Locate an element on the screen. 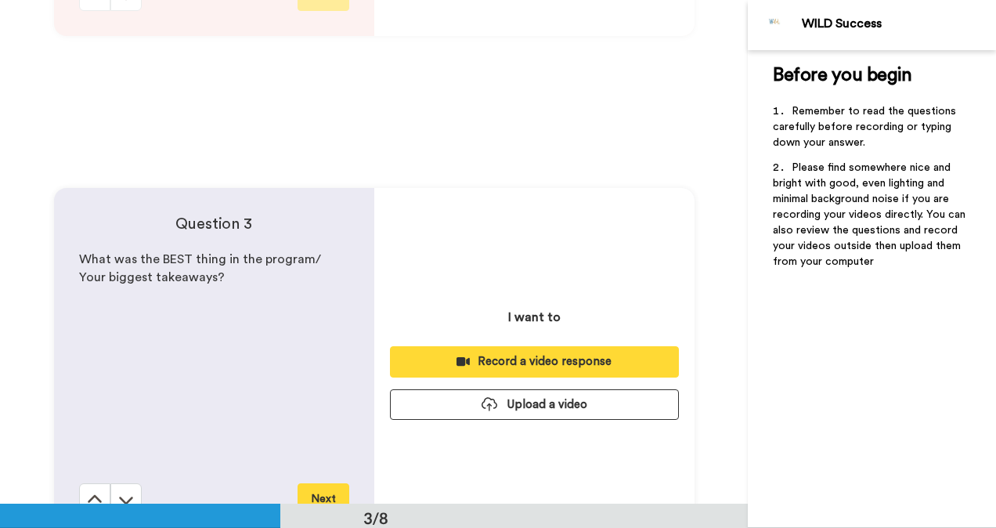  button: Upload a video is located at coordinates (534, 404).